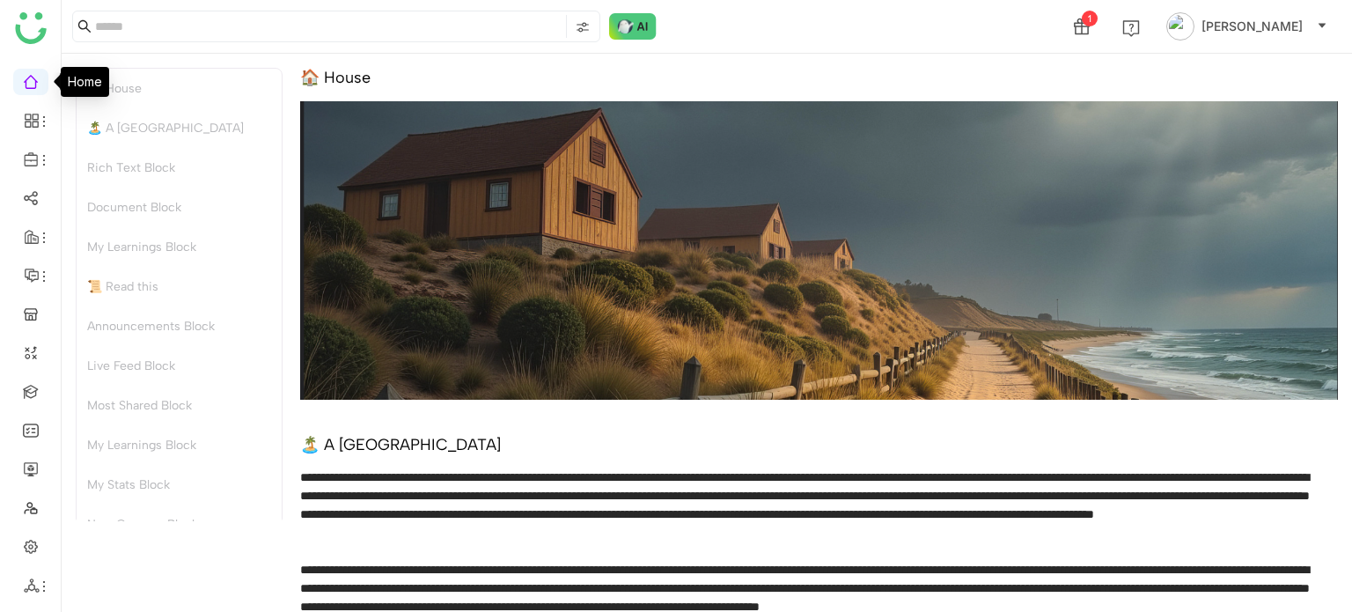 Image resolution: width=1352 pixels, height=612 pixels. What do you see at coordinates (179, 524) in the screenshot?
I see `div: New Courses Block` at bounding box center [179, 524].